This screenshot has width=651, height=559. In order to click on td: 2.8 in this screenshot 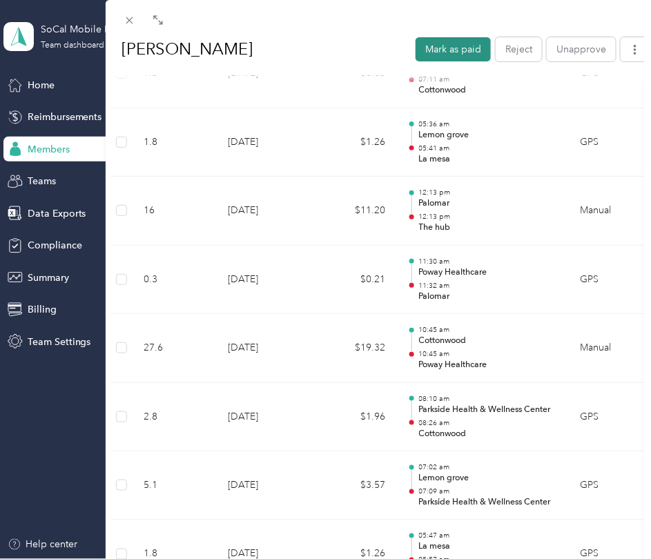, I will do `click(175, 418)`.